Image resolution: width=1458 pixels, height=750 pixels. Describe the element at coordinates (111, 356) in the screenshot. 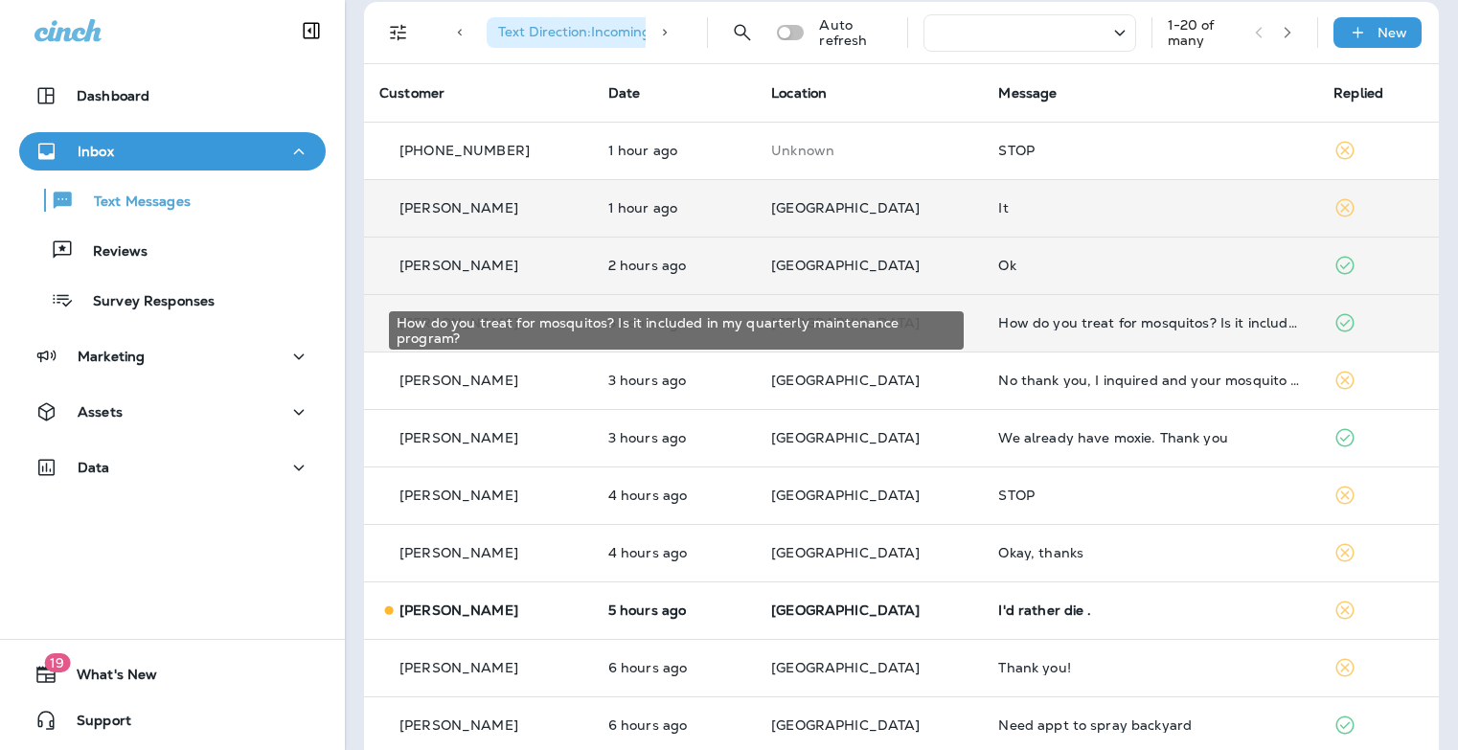

I see `p: Marketing` at that location.